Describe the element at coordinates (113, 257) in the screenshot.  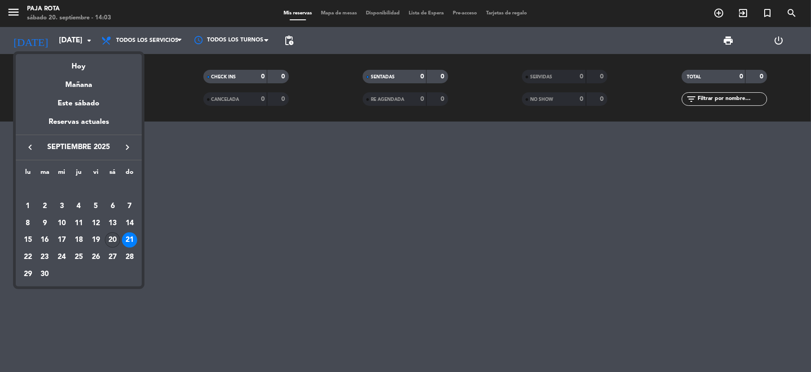
I see `div: 27` at that location.